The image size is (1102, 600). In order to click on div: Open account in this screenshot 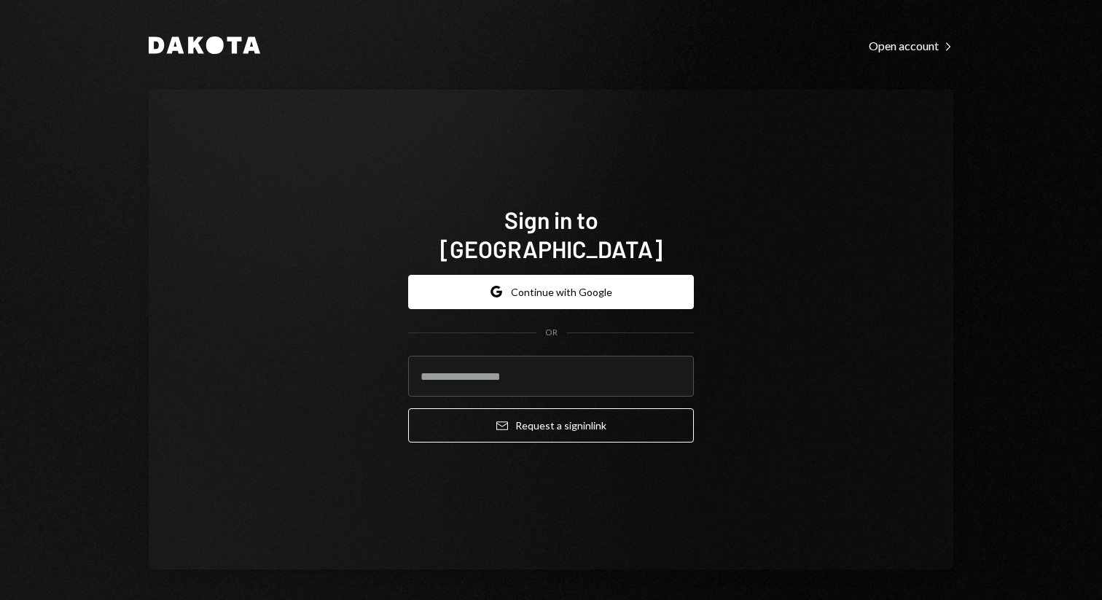, I will do `click(911, 46)`.